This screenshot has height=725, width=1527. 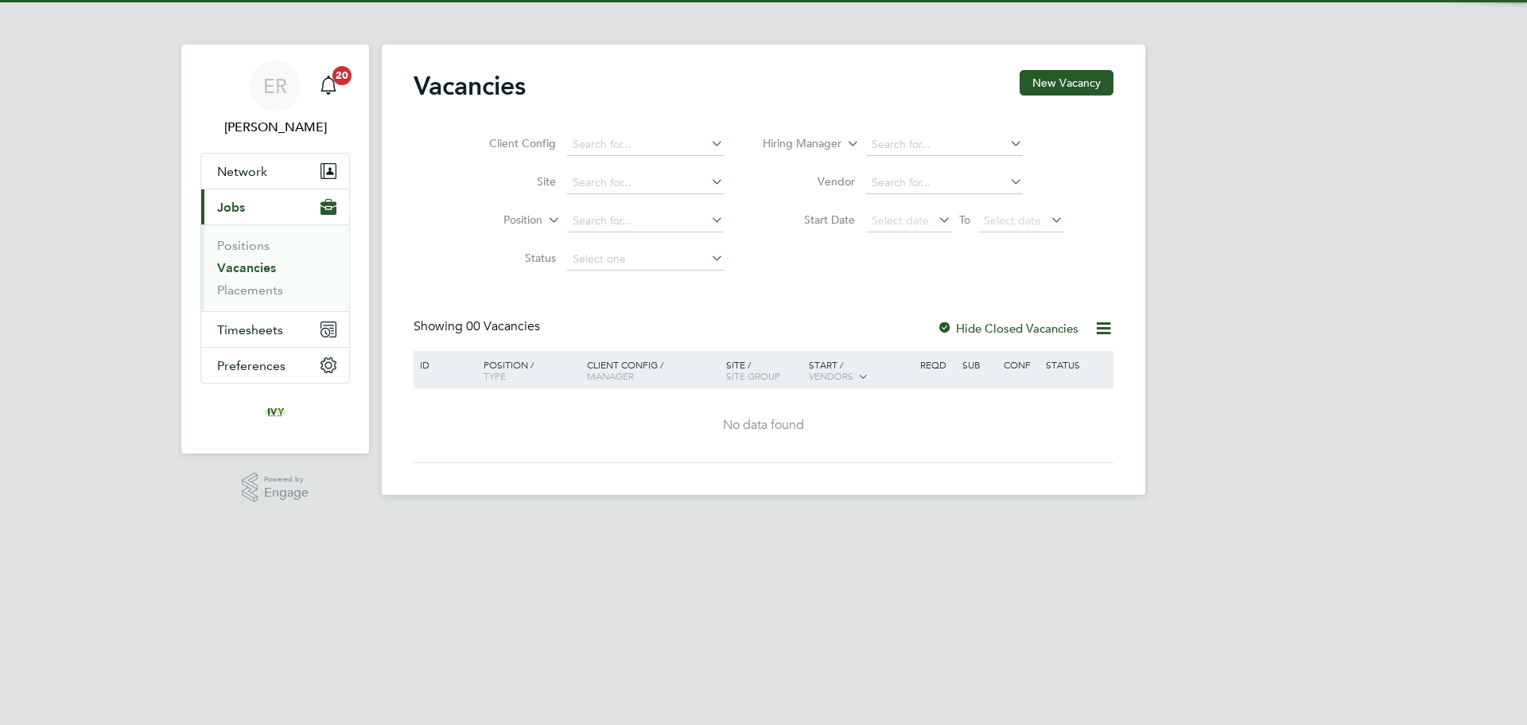 I want to click on label: Start Date, so click(x=809, y=220).